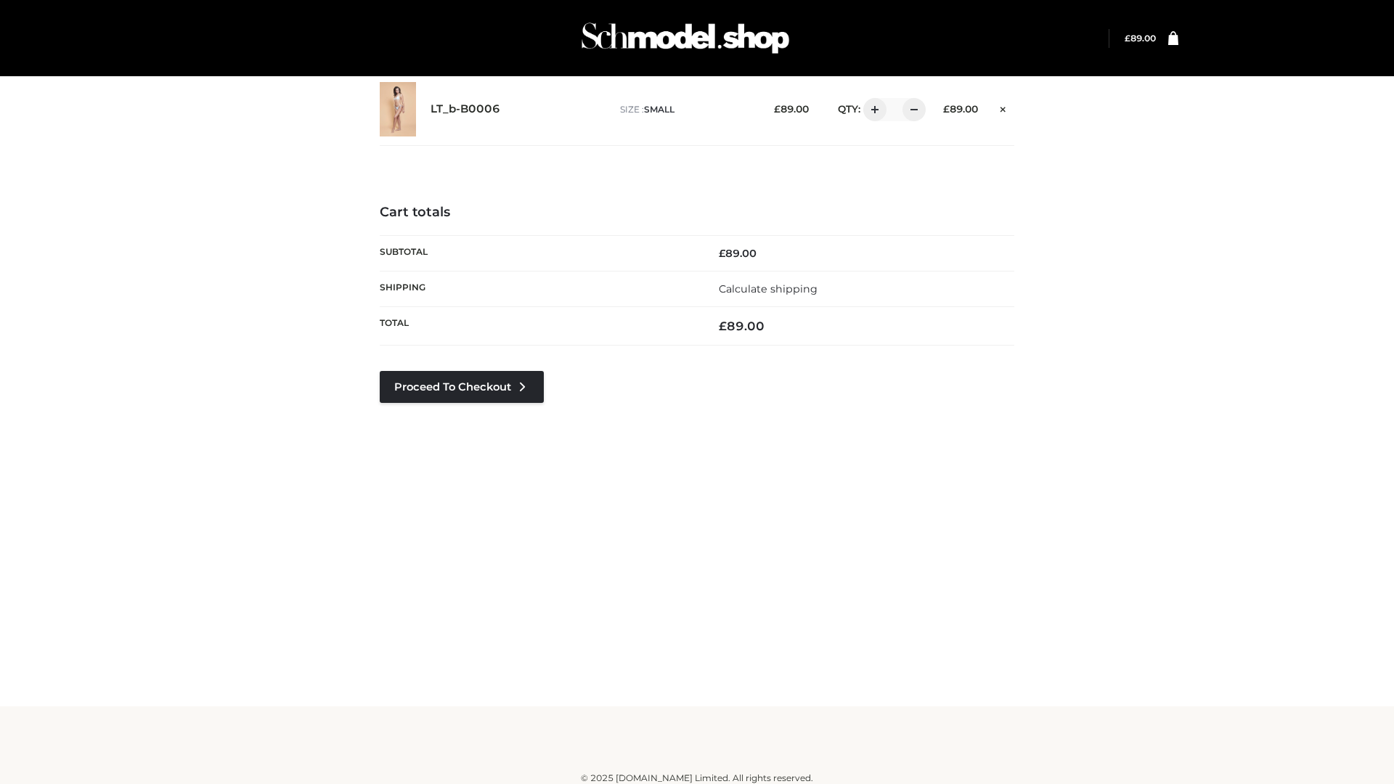 This screenshot has width=1394, height=784. Describe the element at coordinates (685, 38) in the screenshot. I see `a: Schmodel Admin 964` at that location.